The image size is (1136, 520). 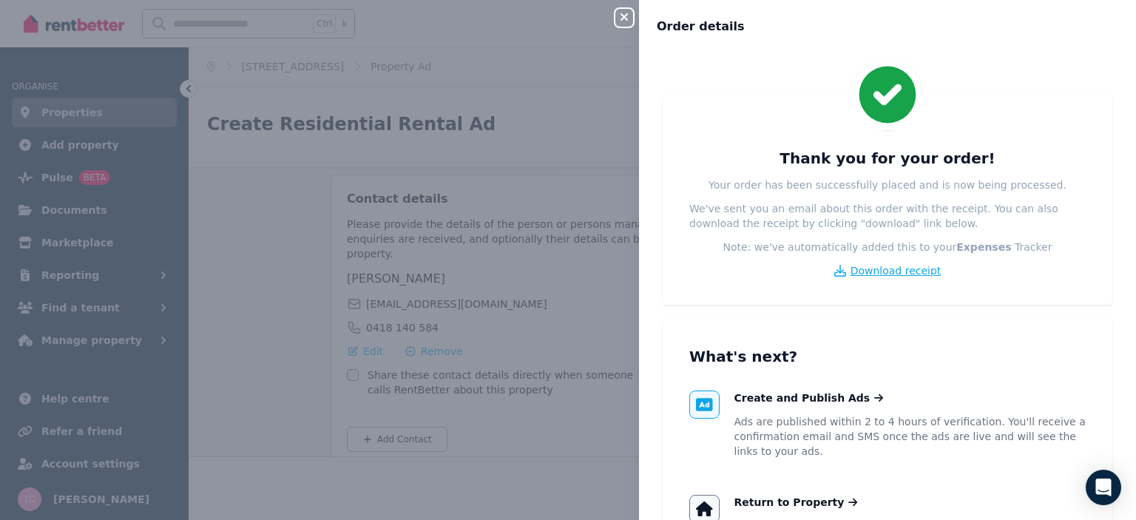 What do you see at coordinates (887, 216) in the screenshot?
I see `p: We've sent you an email about this order with the receipt. You can also download the receipt by c...` at bounding box center [887, 216].